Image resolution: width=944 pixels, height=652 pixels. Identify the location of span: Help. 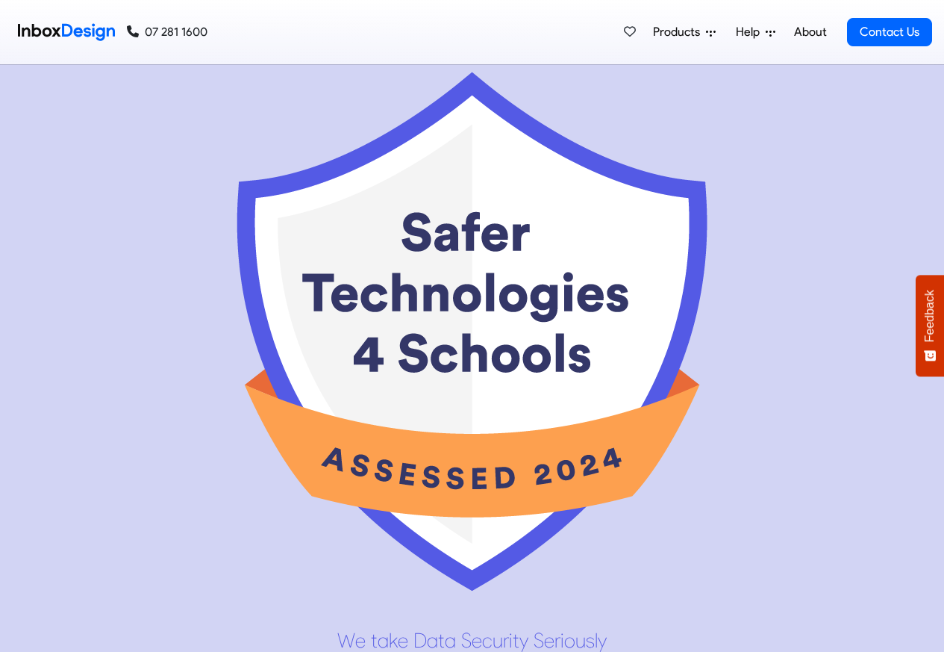
(751, 32).